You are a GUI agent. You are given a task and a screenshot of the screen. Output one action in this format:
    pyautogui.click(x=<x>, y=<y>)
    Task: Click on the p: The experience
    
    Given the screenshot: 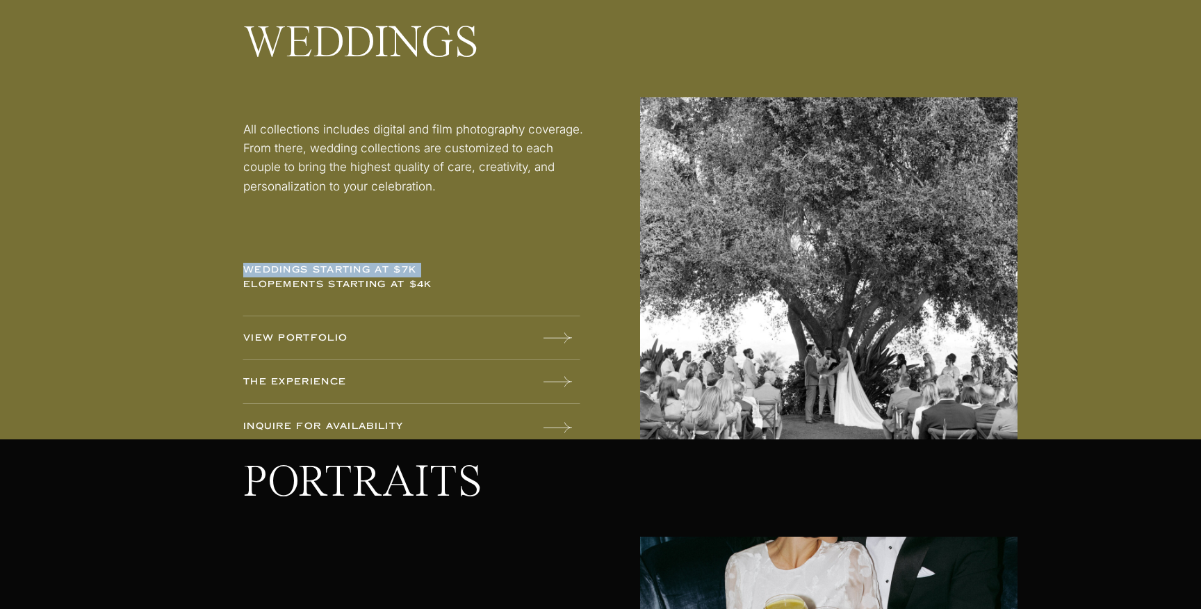 What is the action you would take?
    pyautogui.click(x=352, y=382)
    